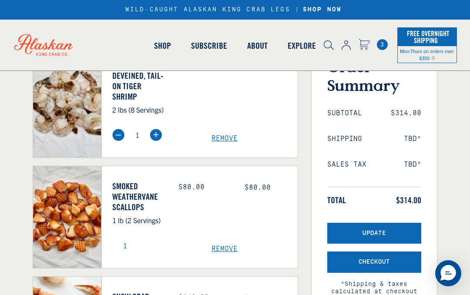 The image size is (470, 295). Describe the element at coordinates (67, 217) in the screenshot. I see `img: Smoked Weathervane Scallops - 1 lb (2 Servings)` at that location.